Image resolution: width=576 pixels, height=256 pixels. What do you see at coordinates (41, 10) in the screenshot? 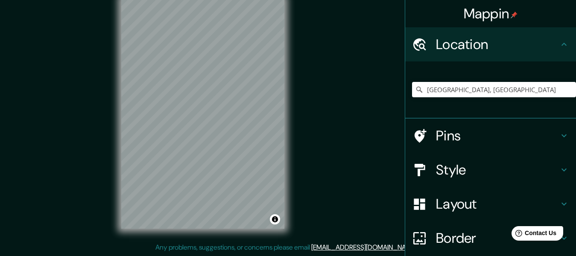
I see `span: Contact Us` at bounding box center [41, 10].